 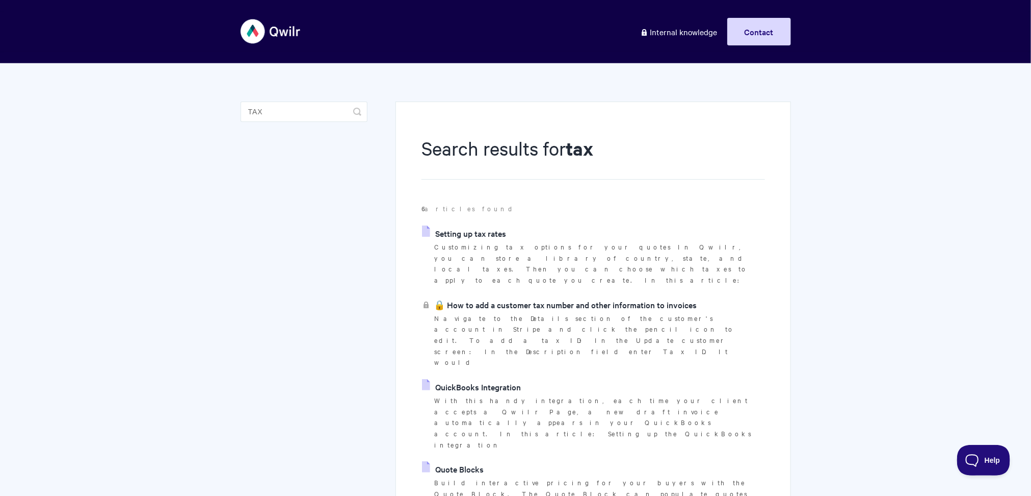 I want to click on p: articles found, so click(x=593, y=208).